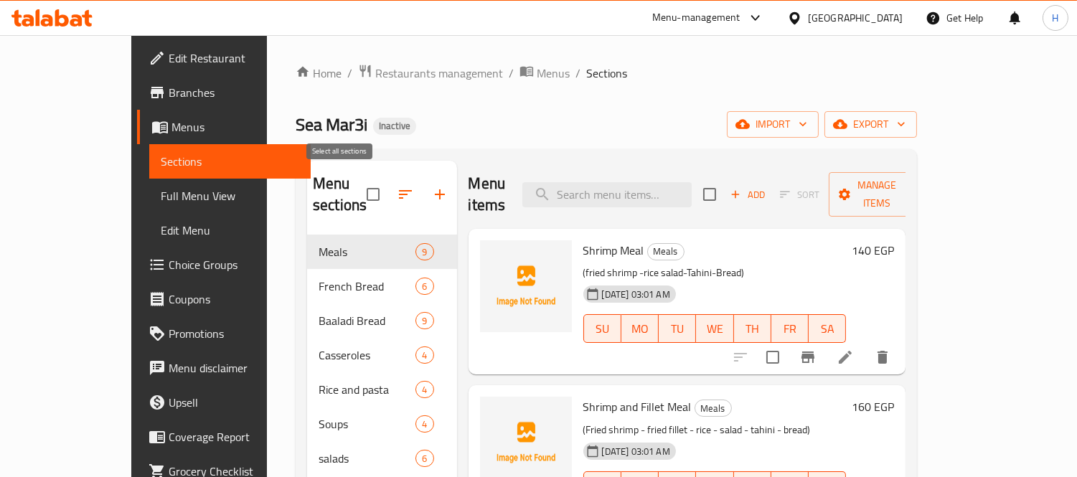 This screenshot has height=477, width=1077. Describe the element at coordinates (382, 459) in the screenshot. I see `div: salads6` at that location.